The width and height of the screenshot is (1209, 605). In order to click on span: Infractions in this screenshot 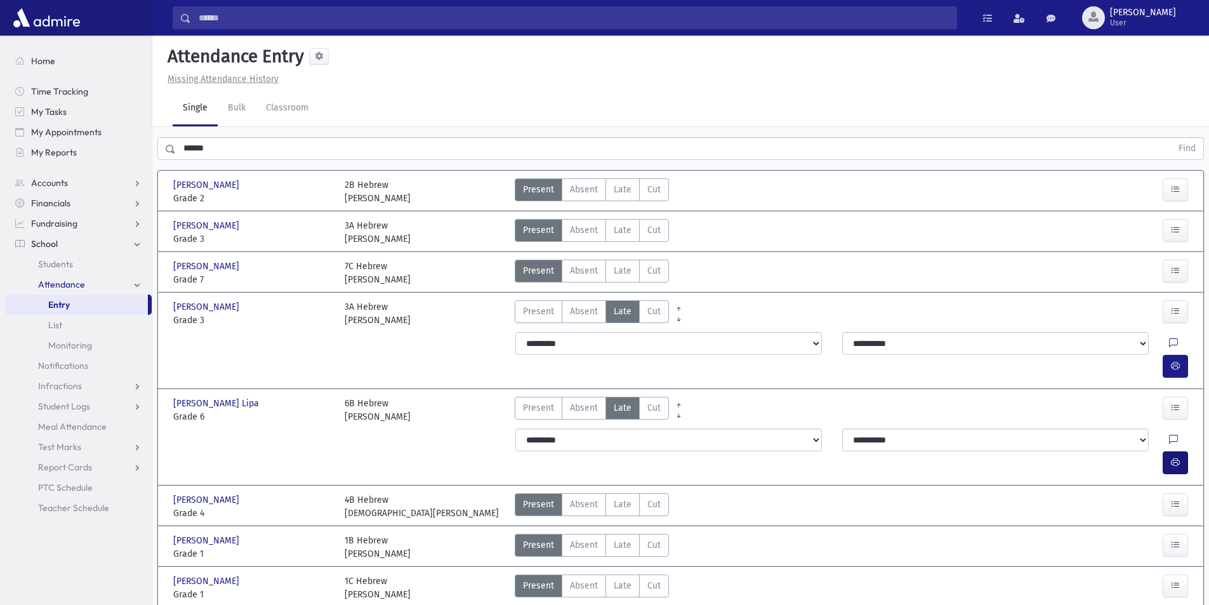, I will do `click(60, 386)`.